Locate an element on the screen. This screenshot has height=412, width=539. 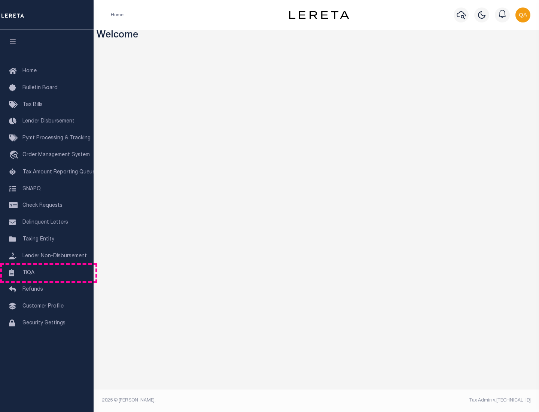
span: Security Settings is located at coordinates (44, 323).